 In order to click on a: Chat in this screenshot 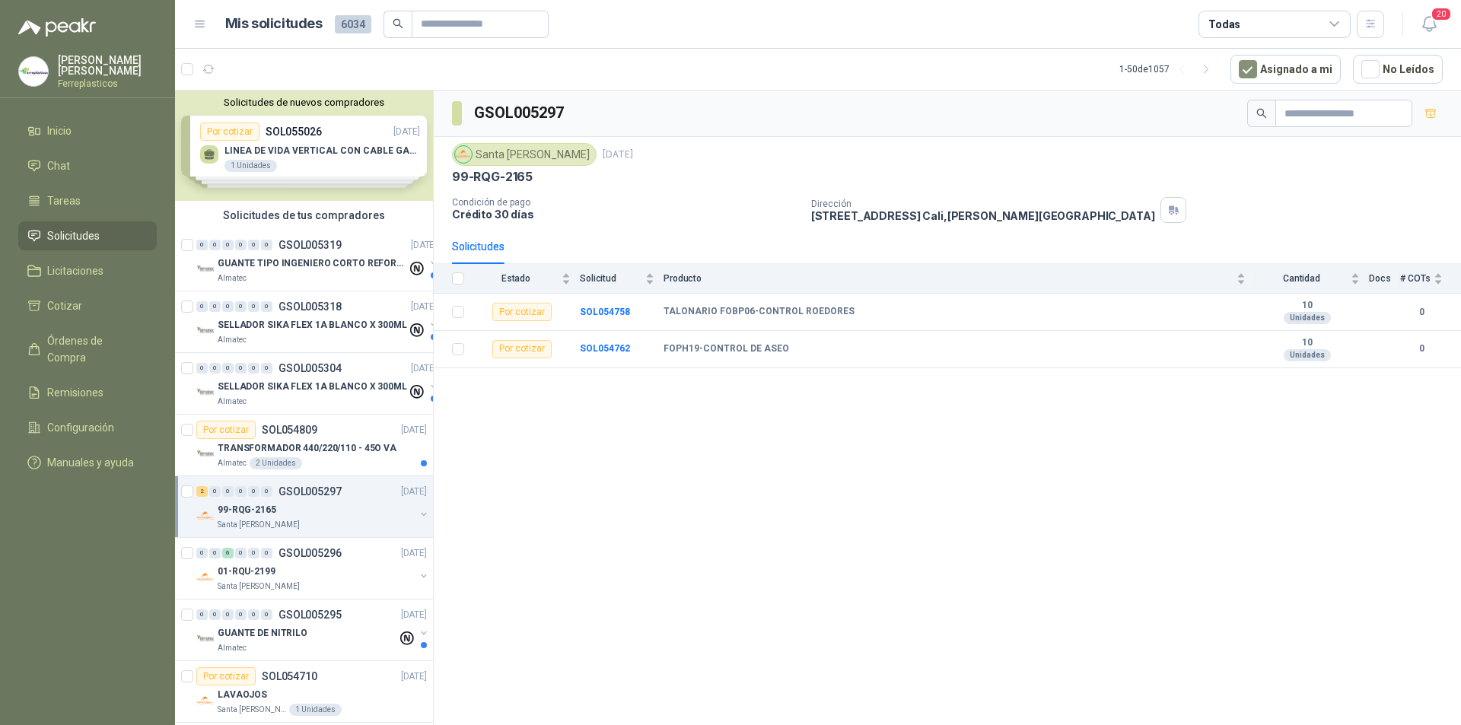, I will do `click(88, 166)`.